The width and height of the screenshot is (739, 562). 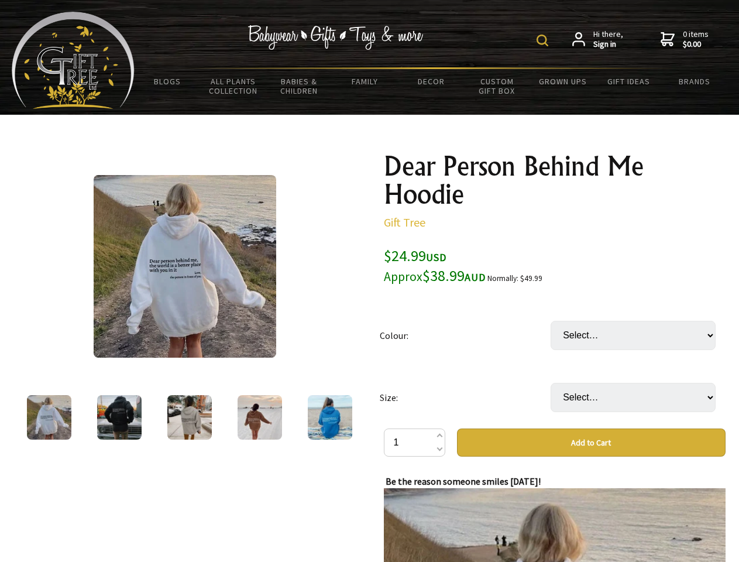 I want to click on span: $24.99 $38.99, so click(x=435, y=265).